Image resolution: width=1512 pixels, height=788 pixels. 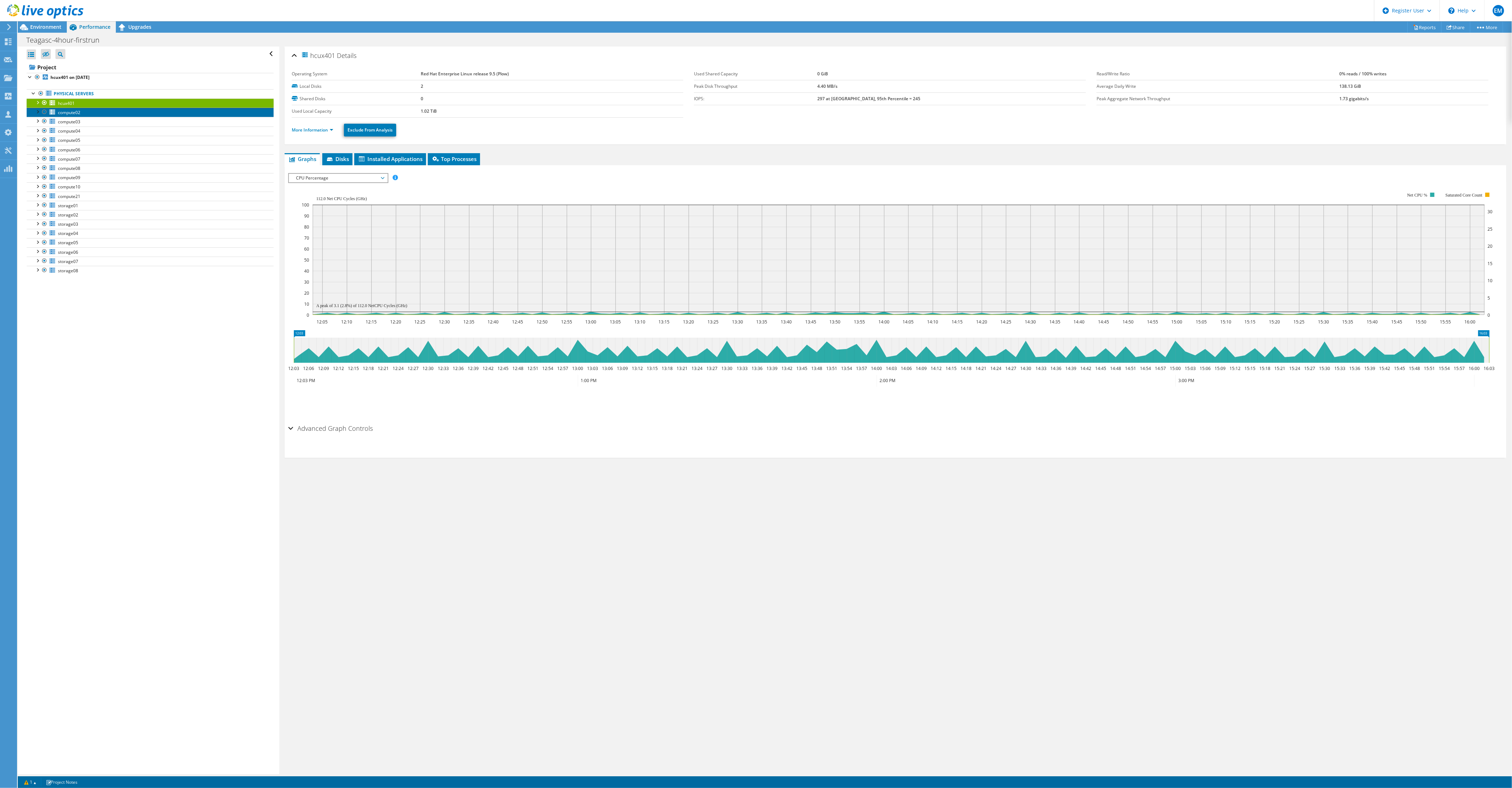 I want to click on span: Details, so click(x=347, y=56).